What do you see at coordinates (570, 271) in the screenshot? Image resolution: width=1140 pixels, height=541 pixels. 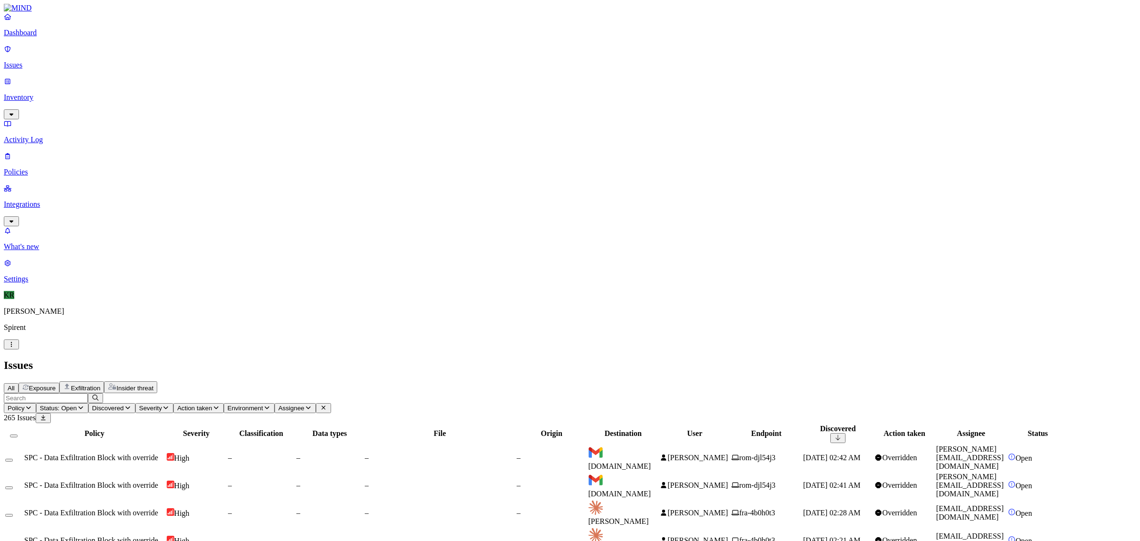 I see `a: Settings` at bounding box center [570, 271].